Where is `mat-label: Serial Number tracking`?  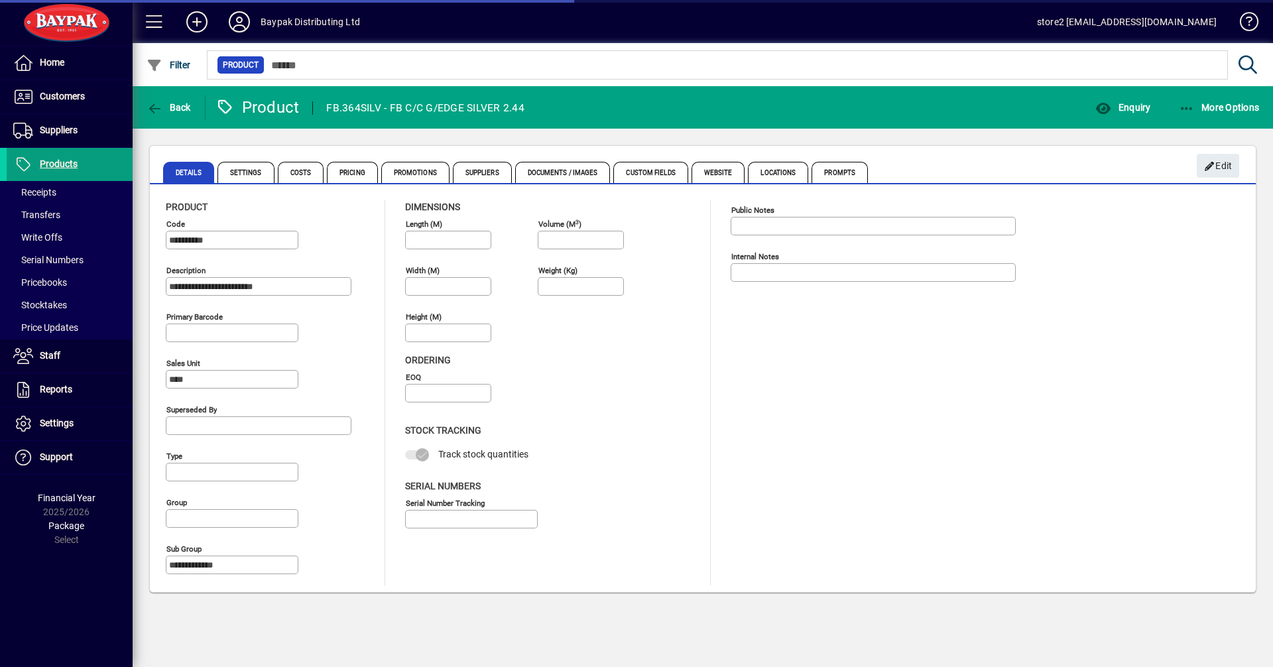
mat-label: Serial Number tracking is located at coordinates (445, 503).